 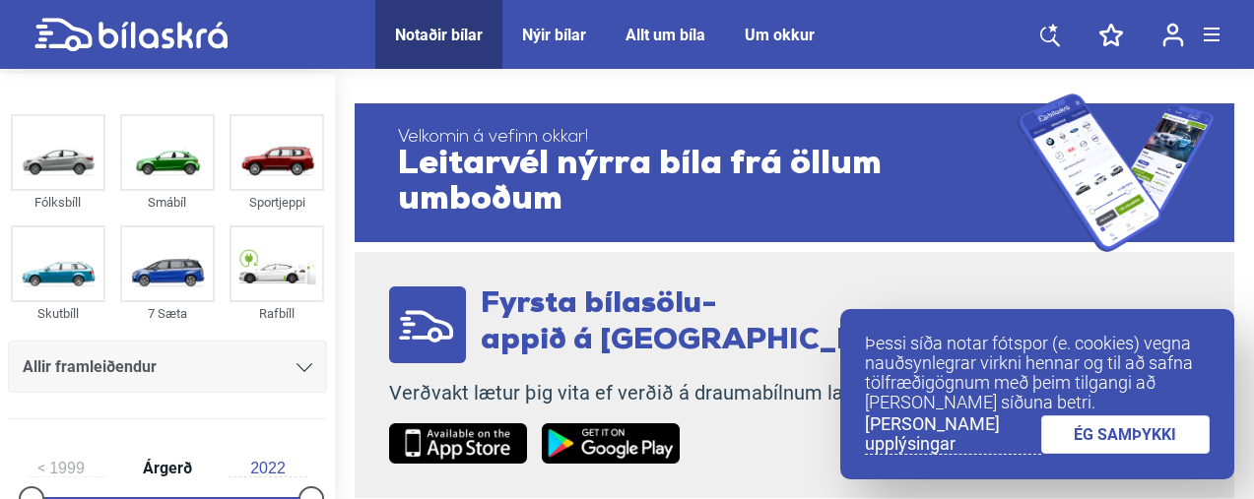 I want to click on span: Leitarvél nýrra bíla frá öllum umboðum, so click(x=707, y=183).